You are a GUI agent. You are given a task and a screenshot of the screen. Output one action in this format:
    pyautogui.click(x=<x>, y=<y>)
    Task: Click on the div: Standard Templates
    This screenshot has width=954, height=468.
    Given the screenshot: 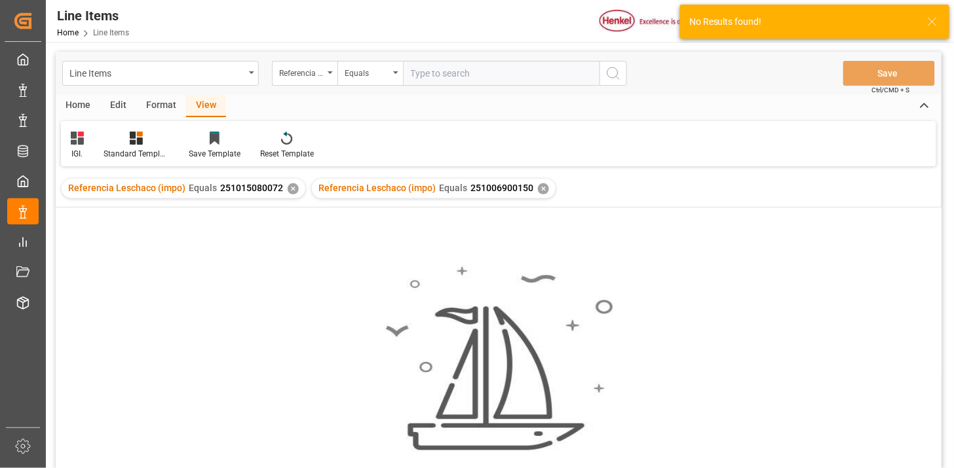 What is the action you would take?
    pyautogui.click(x=136, y=154)
    